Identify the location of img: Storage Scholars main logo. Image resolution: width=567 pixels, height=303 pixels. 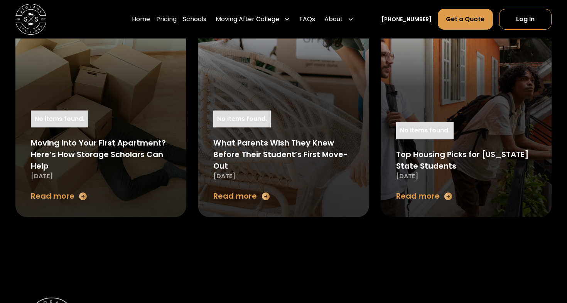
(31, 19).